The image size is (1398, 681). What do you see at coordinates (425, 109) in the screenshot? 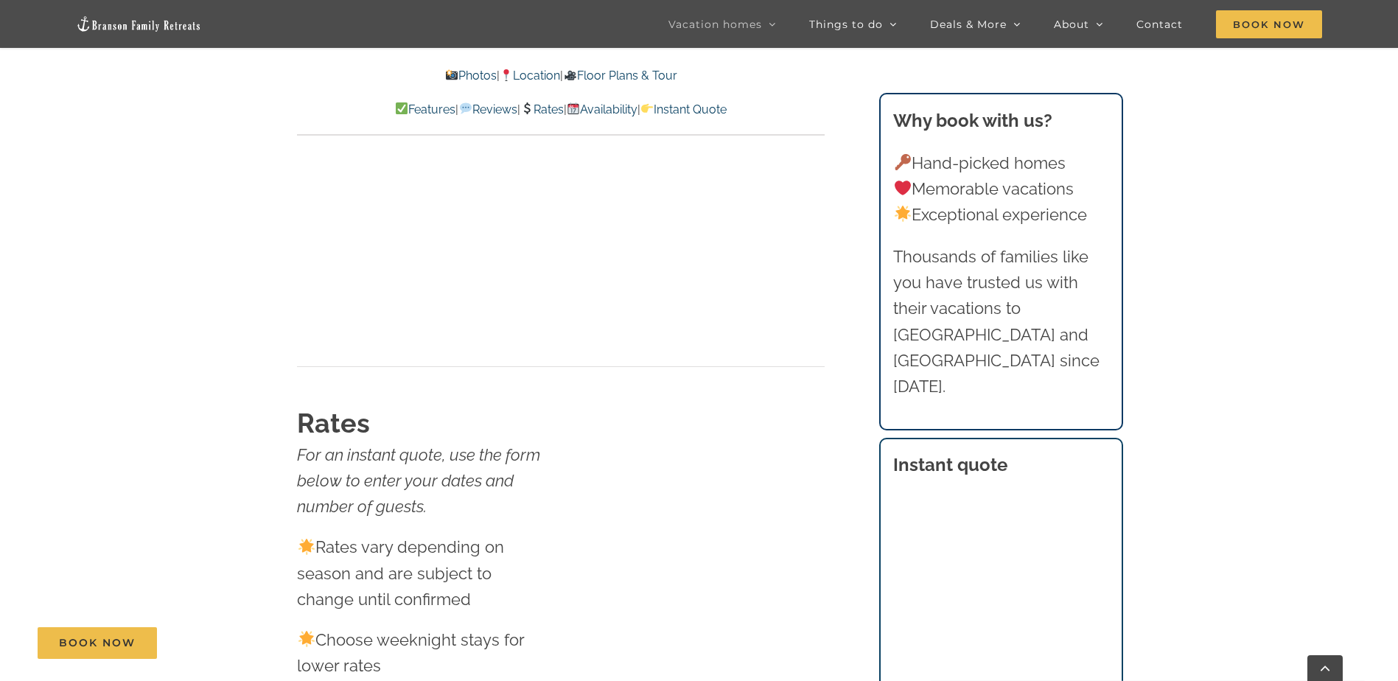
I see `a: Features` at bounding box center [425, 109].